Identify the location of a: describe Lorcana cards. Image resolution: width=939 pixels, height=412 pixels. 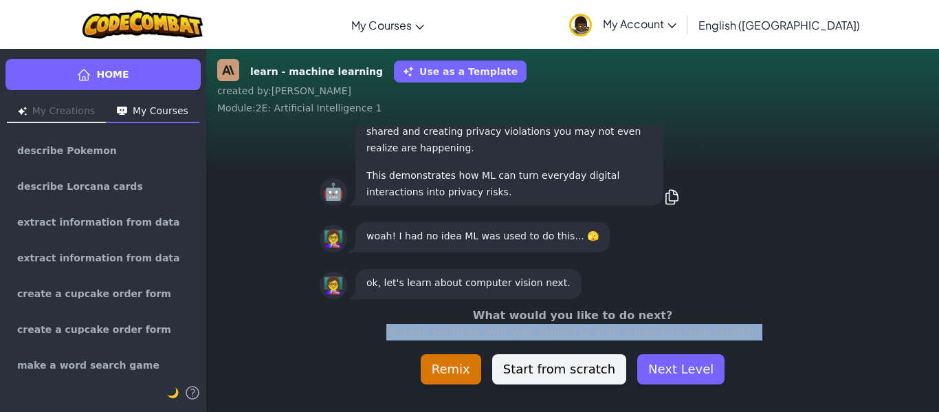
(103, 186).